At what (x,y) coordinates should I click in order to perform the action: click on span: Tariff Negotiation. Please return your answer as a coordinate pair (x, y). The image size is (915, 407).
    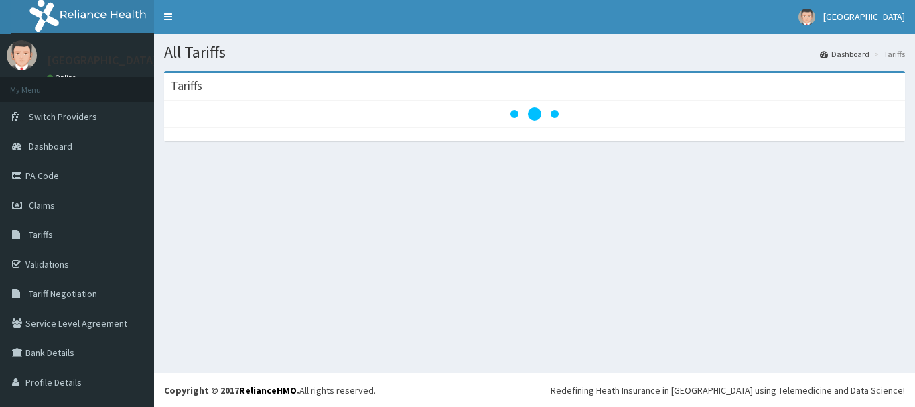
    Looking at the image, I should click on (63, 293).